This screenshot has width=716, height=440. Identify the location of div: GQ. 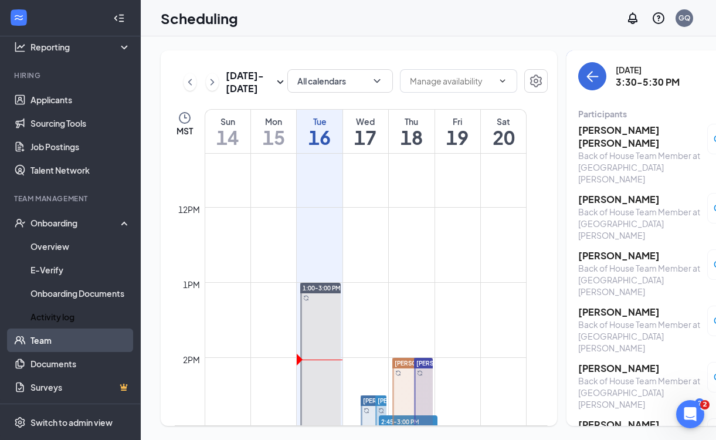
(685, 18).